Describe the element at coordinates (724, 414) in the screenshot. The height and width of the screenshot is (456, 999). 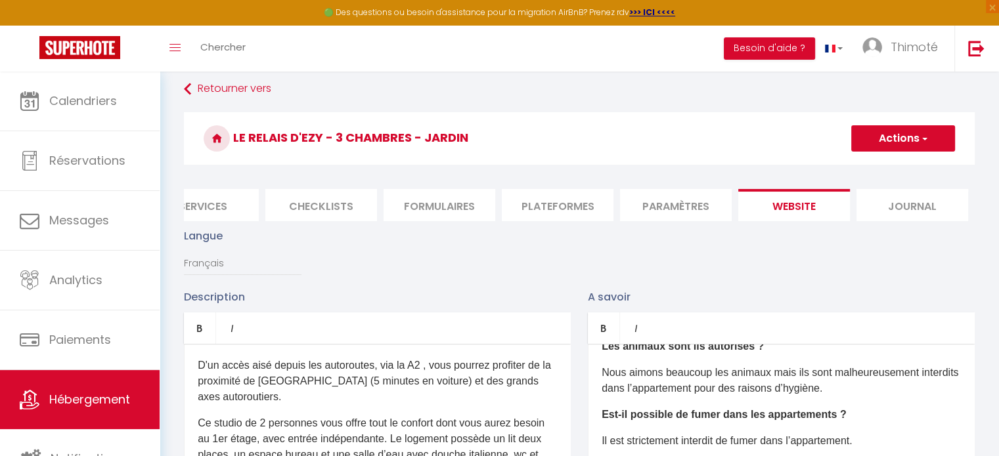
I see `b: Est-il possible de fumer dans les appartements ?` at that location.